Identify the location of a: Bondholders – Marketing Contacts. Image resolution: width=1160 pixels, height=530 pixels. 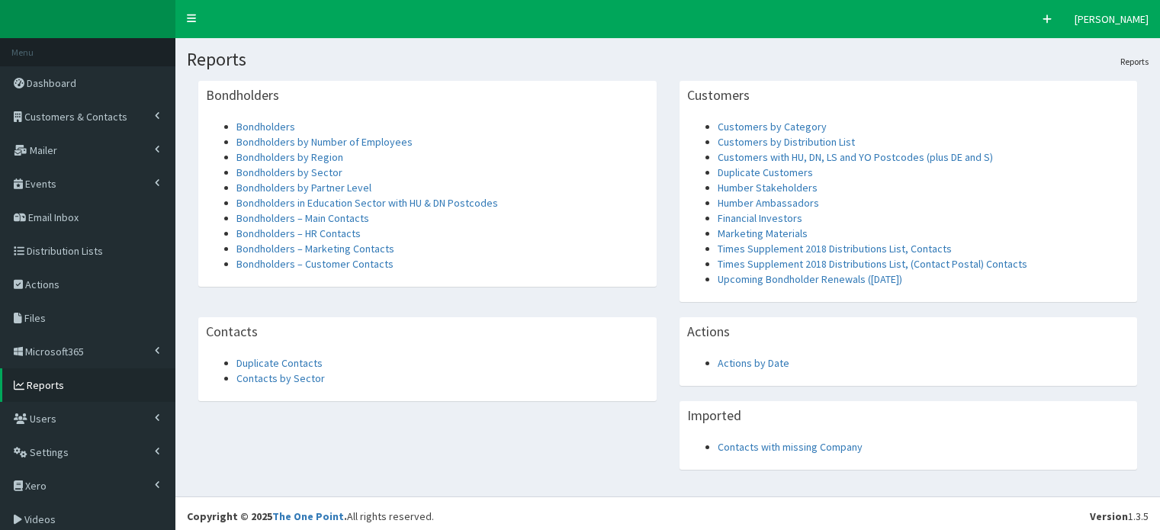
(315, 249).